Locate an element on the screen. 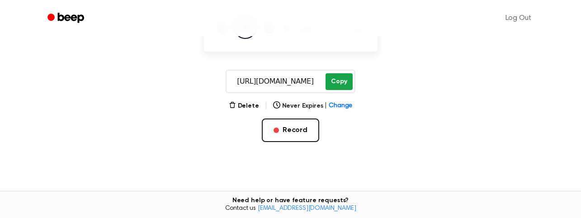  a: Beep is located at coordinates (66, 18).